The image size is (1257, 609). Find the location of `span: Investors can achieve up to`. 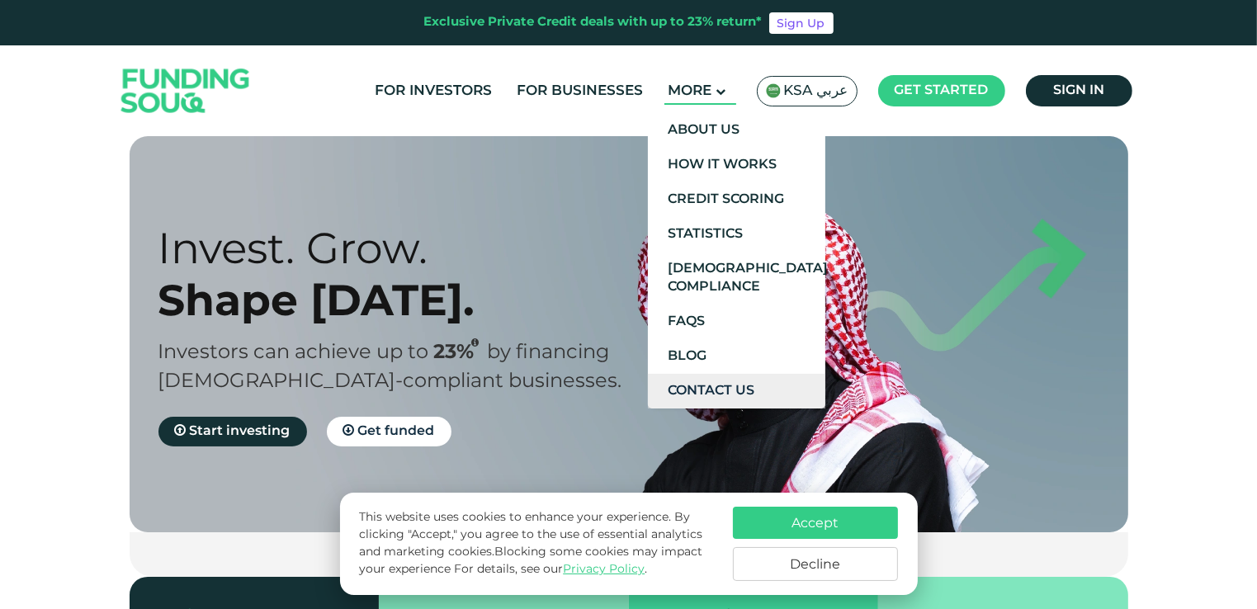

span: Investors can achieve up to is located at coordinates (294, 352).